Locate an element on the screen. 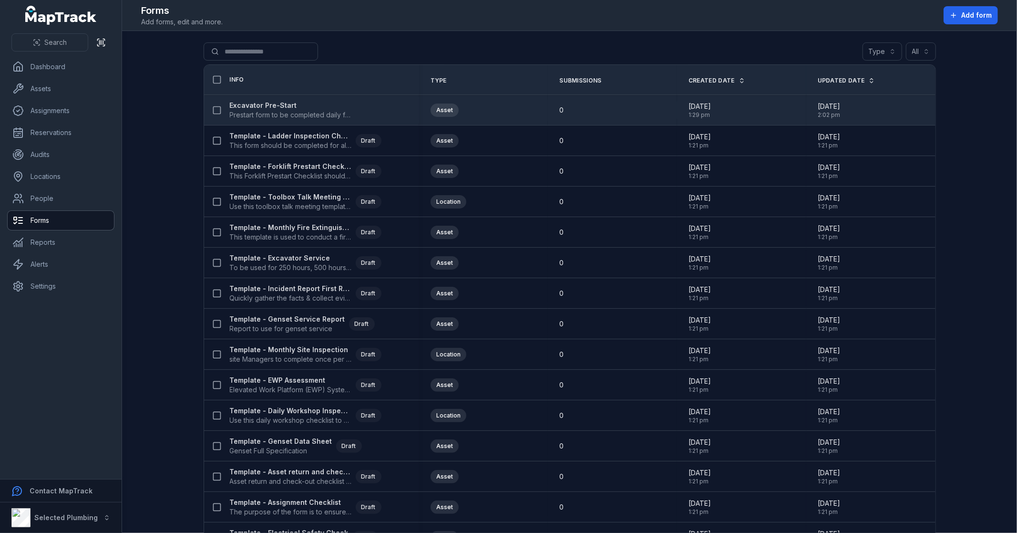 The width and height of the screenshot is (1017, 533). strong: Template - Monthly Fire Extinguisher Inspection is located at coordinates (291, 228).